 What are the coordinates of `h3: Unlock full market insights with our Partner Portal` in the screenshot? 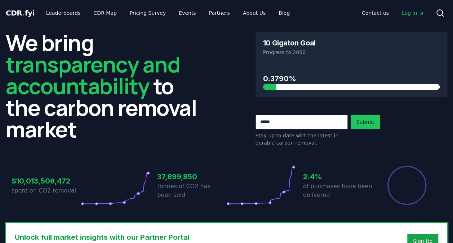 It's located at (172, 237).